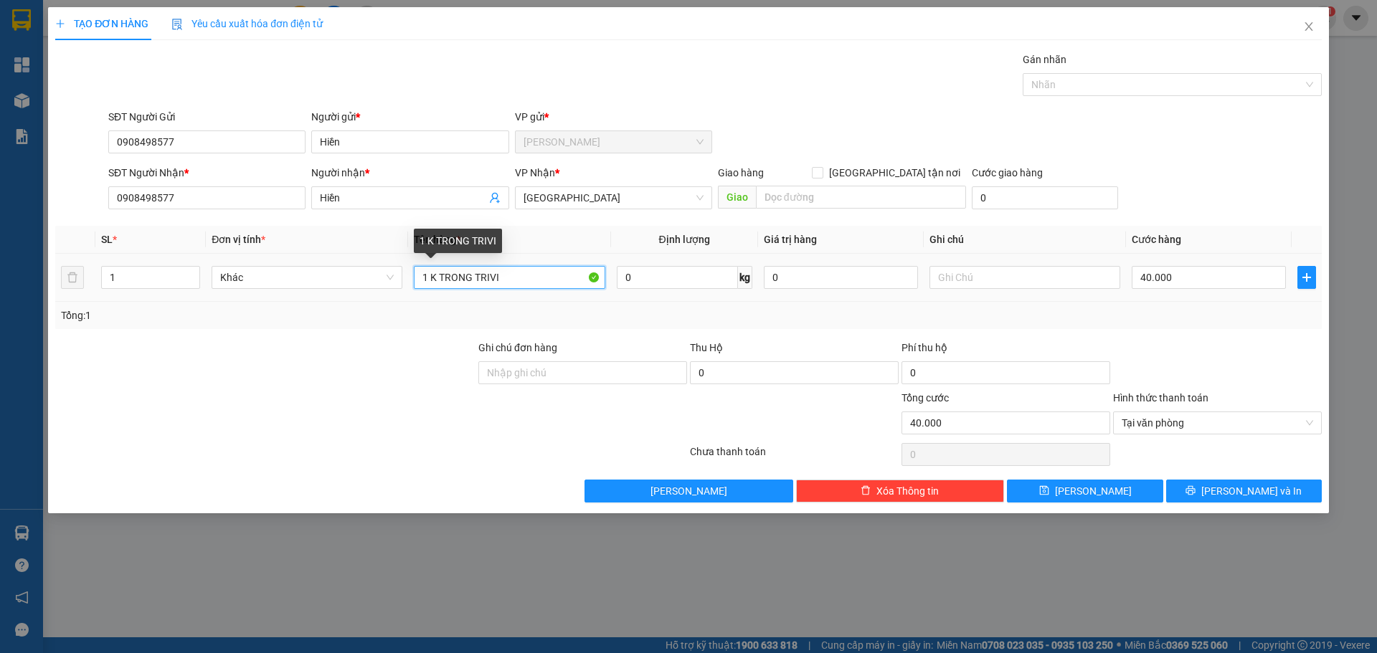  I want to click on div: 1 K TRONG TRIVI, so click(458, 241).